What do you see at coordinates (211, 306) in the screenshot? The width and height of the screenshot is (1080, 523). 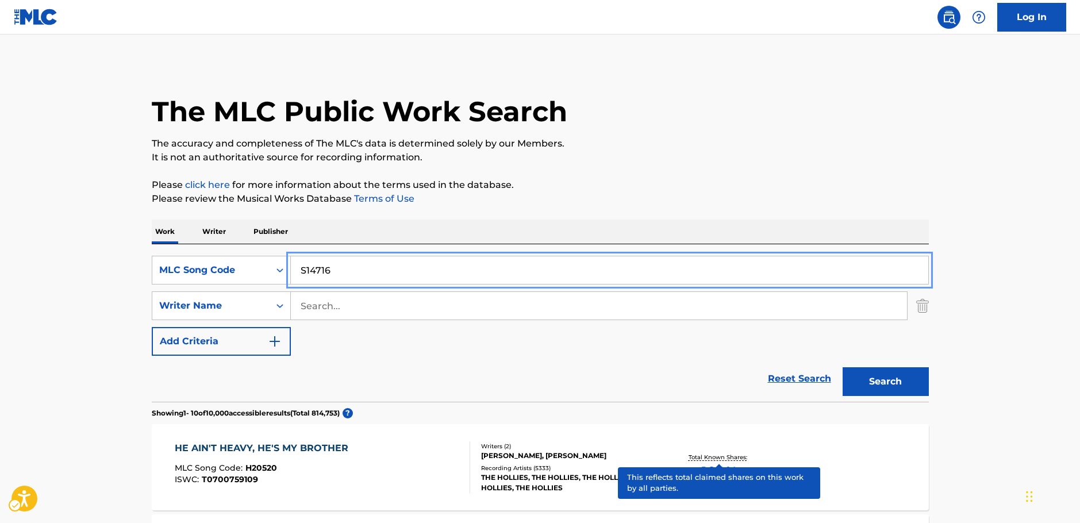 I see `div: Writer Name` at bounding box center [211, 306].